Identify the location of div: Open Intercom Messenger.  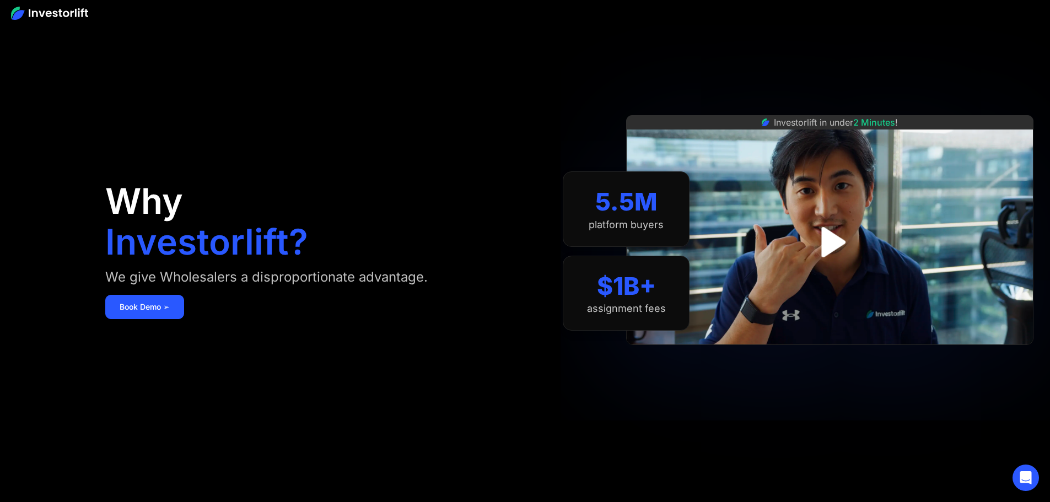
(1026, 478).